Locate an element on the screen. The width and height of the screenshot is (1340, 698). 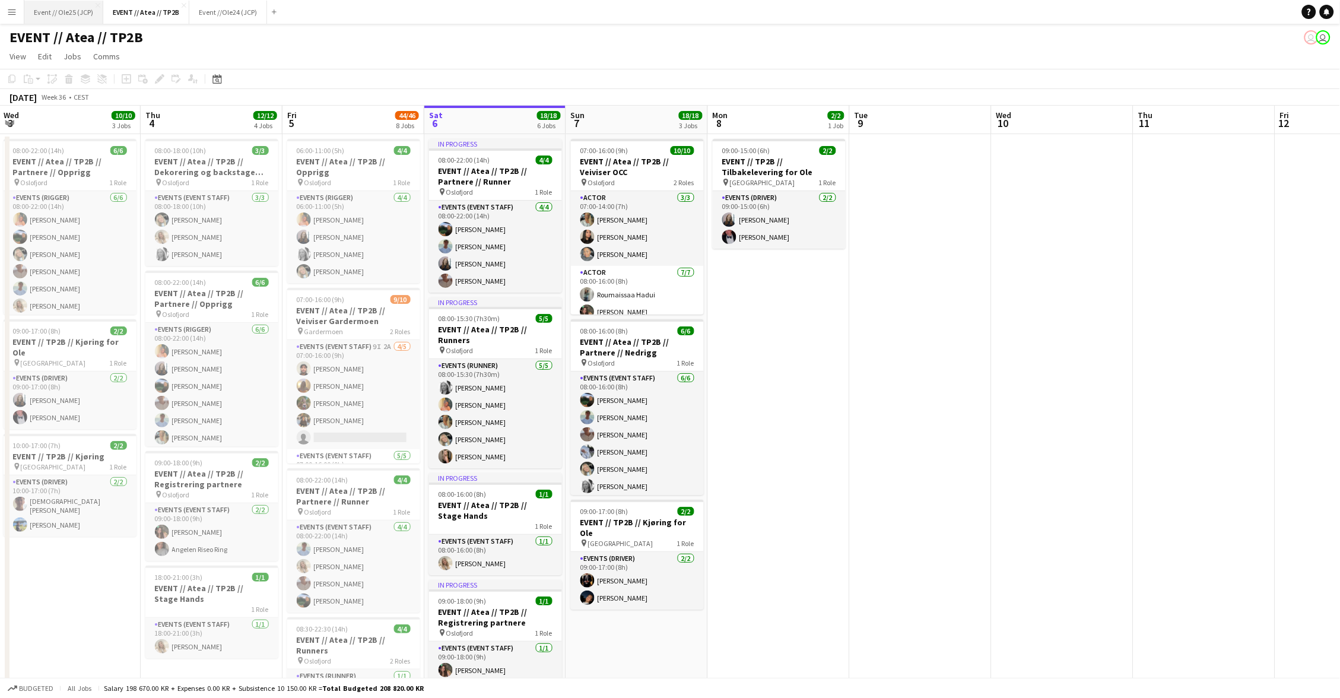
span: View is located at coordinates (18, 56).